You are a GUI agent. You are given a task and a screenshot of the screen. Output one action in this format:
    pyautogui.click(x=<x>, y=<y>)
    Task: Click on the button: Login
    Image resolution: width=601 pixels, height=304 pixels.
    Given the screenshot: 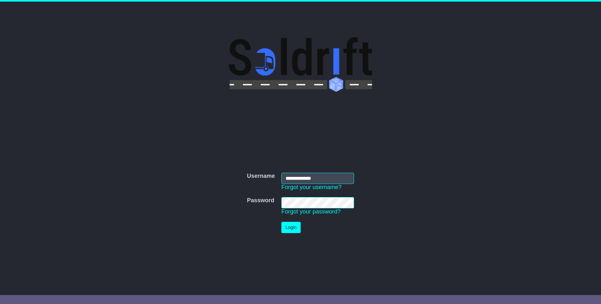 What is the action you would take?
    pyautogui.click(x=291, y=228)
    